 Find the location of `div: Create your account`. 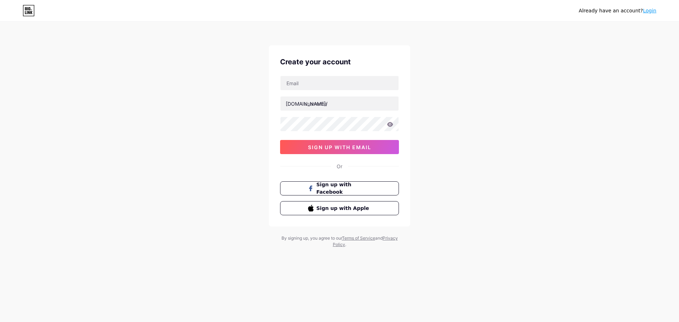

div: Create your account is located at coordinates (340, 62).